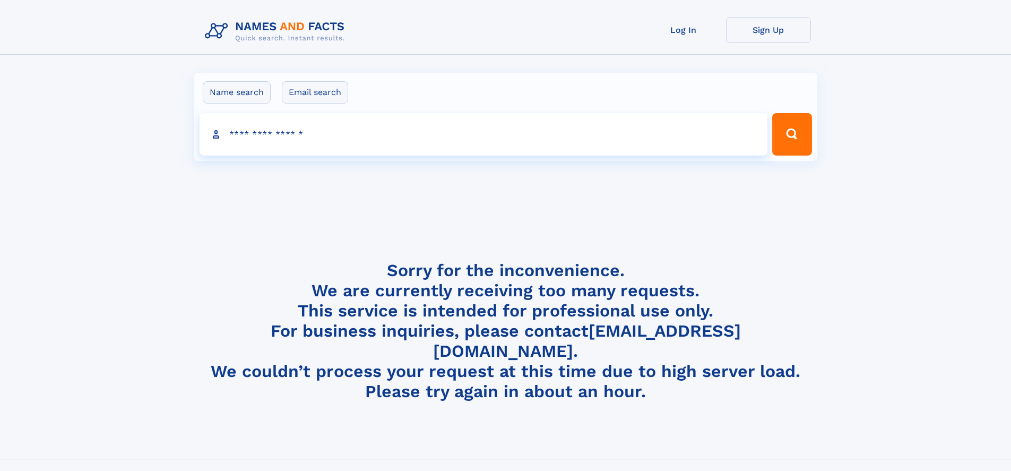  I want to click on img: Logo Names and Facts, so click(277, 31).